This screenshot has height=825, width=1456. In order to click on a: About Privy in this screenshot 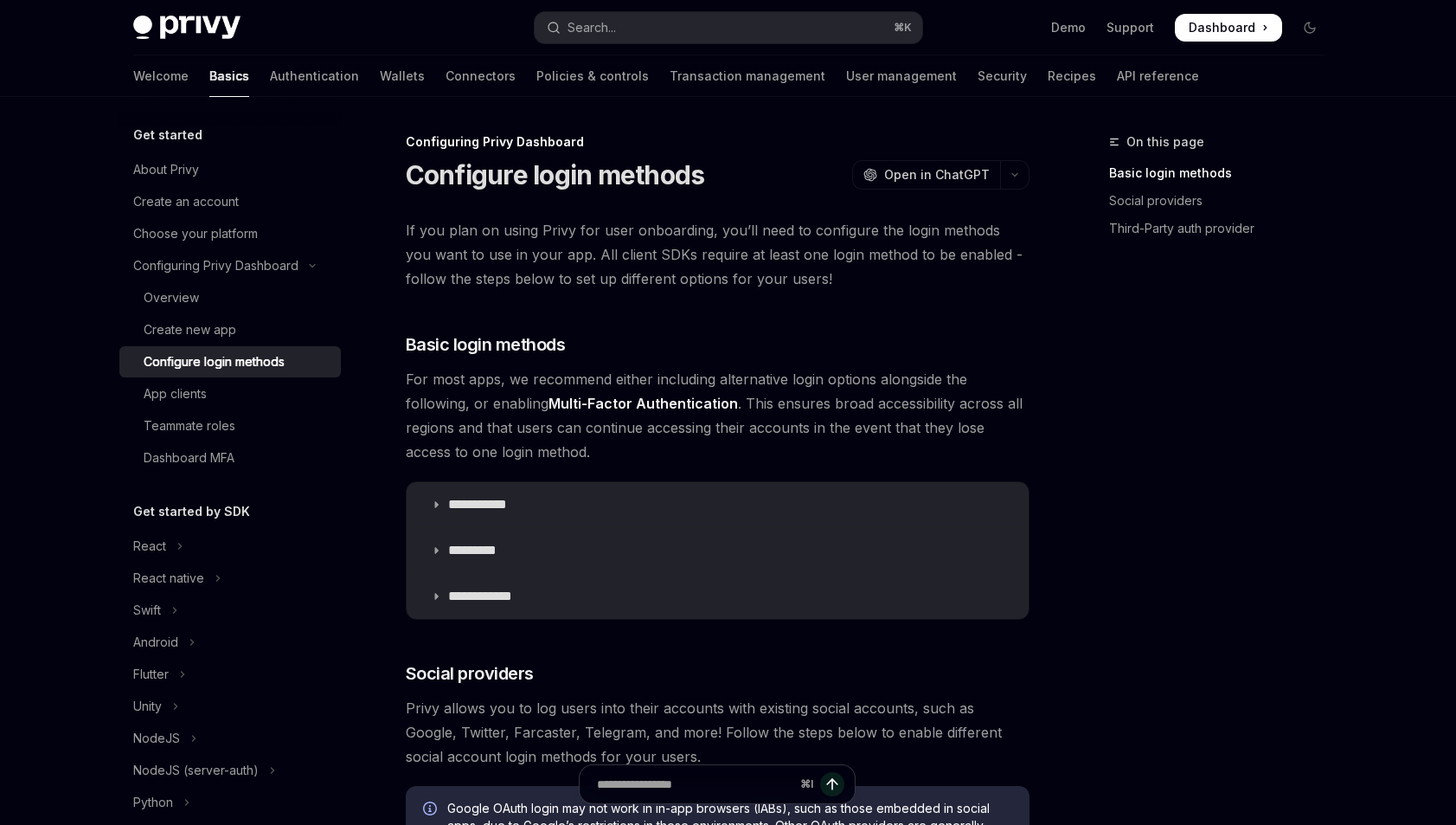, I will do `click(230, 170)`.